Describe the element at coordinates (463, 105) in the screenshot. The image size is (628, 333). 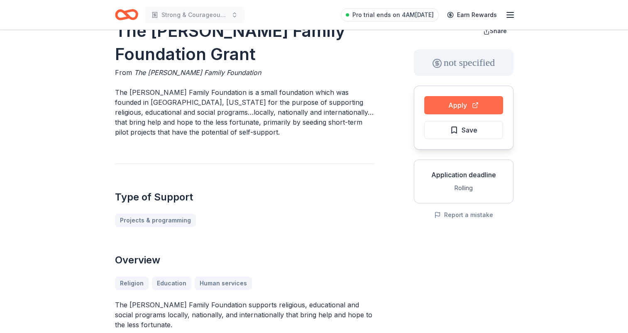
I see `button: Apply` at that location.